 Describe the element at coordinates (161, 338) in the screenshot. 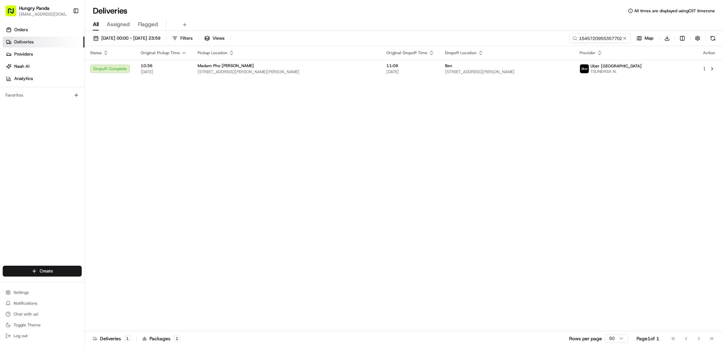

I see `div: Packages` at that location.